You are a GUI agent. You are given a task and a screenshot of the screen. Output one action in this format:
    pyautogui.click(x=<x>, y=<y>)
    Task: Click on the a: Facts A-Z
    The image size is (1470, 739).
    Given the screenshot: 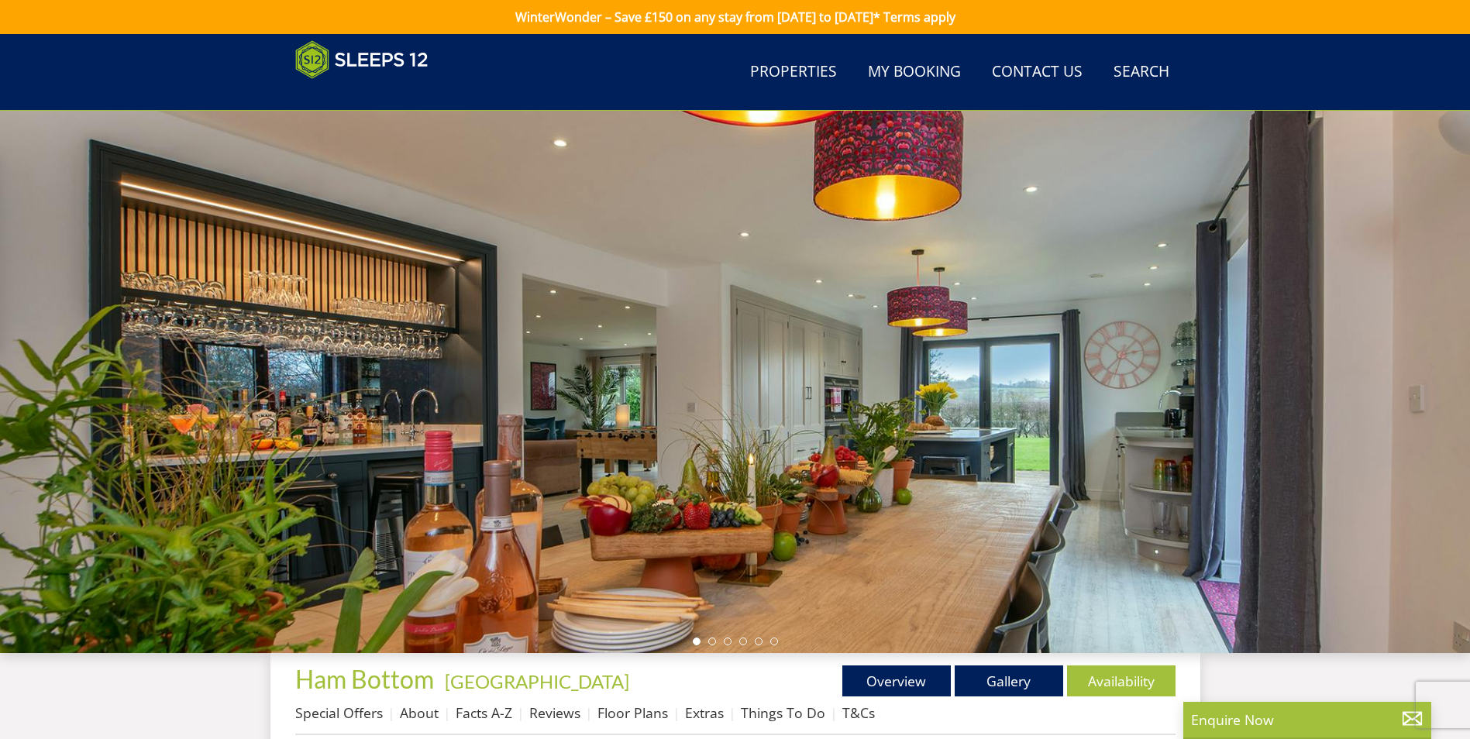 What is the action you would take?
    pyautogui.click(x=483, y=713)
    